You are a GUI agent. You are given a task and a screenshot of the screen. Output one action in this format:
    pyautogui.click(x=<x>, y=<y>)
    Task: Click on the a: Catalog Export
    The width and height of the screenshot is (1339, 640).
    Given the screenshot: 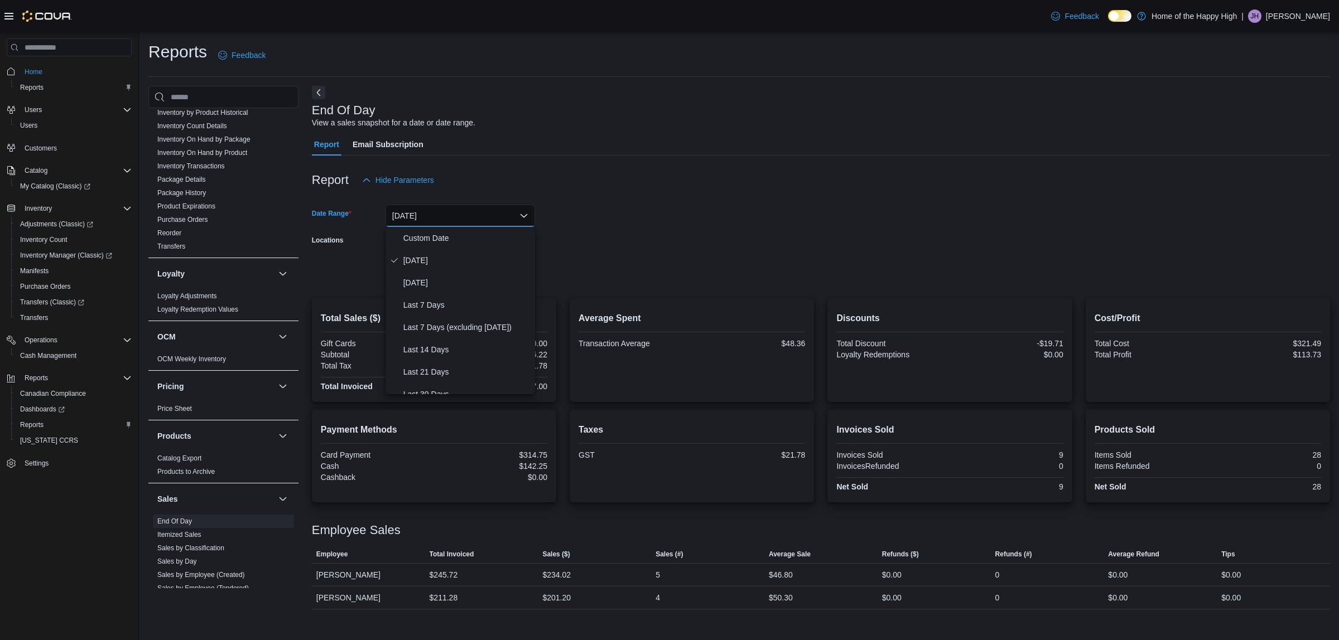 What is the action you would take?
    pyautogui.click(x=179, y=459)
    